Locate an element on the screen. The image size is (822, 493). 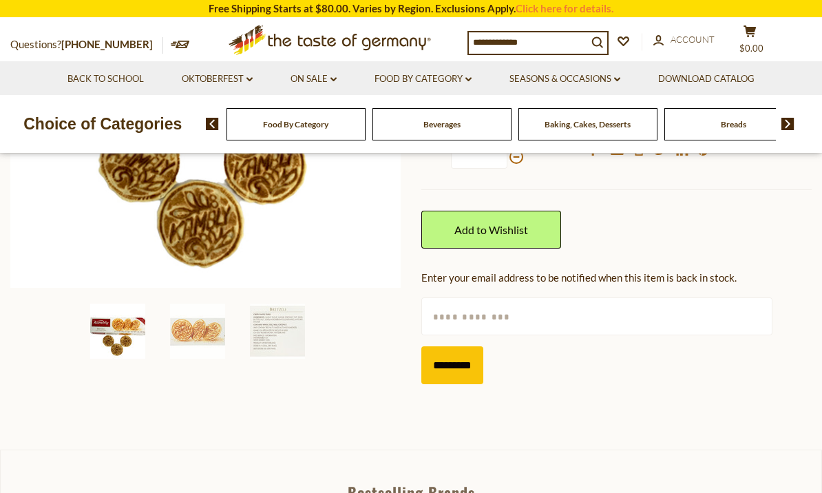
span: Beverages is located at coordinates (442, 124).